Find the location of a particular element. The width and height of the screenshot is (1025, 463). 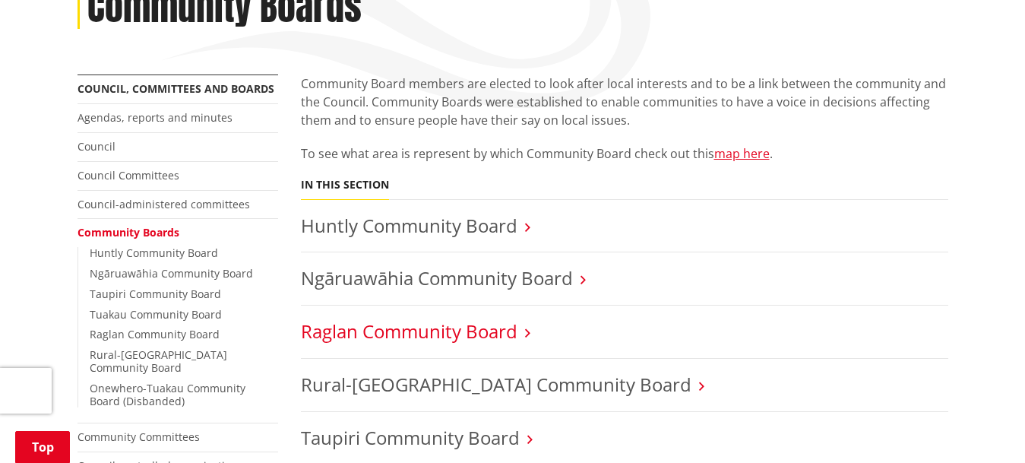

h5: In this section is located at coordinates (345, 185).